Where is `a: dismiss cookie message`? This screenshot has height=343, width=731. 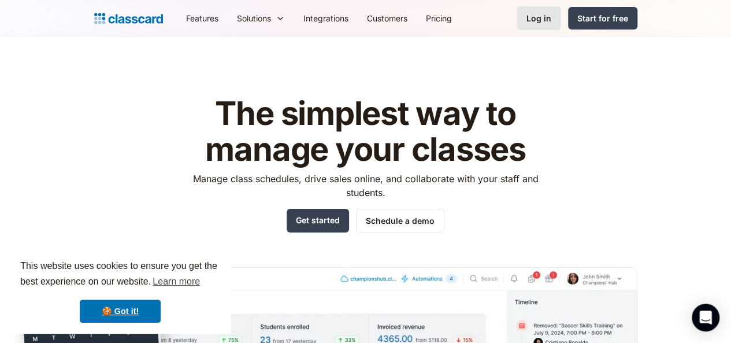
a: dismiss cookie message is located at coordinates (120, 311).